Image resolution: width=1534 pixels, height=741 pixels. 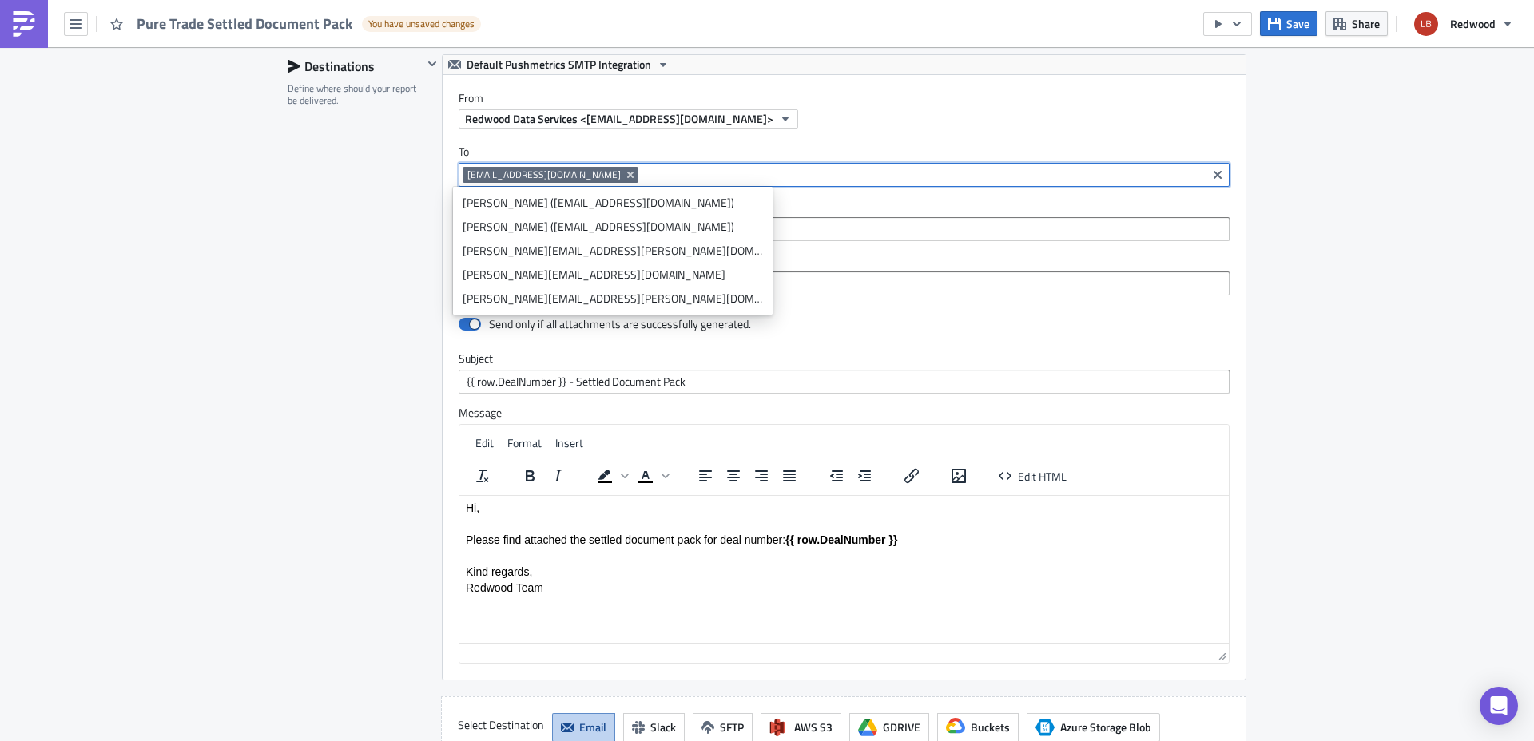 What do you see at coordinates (1032, 476) in the screenshot?
I see `button: Edit HTML` at bounding box center [1032, 476].